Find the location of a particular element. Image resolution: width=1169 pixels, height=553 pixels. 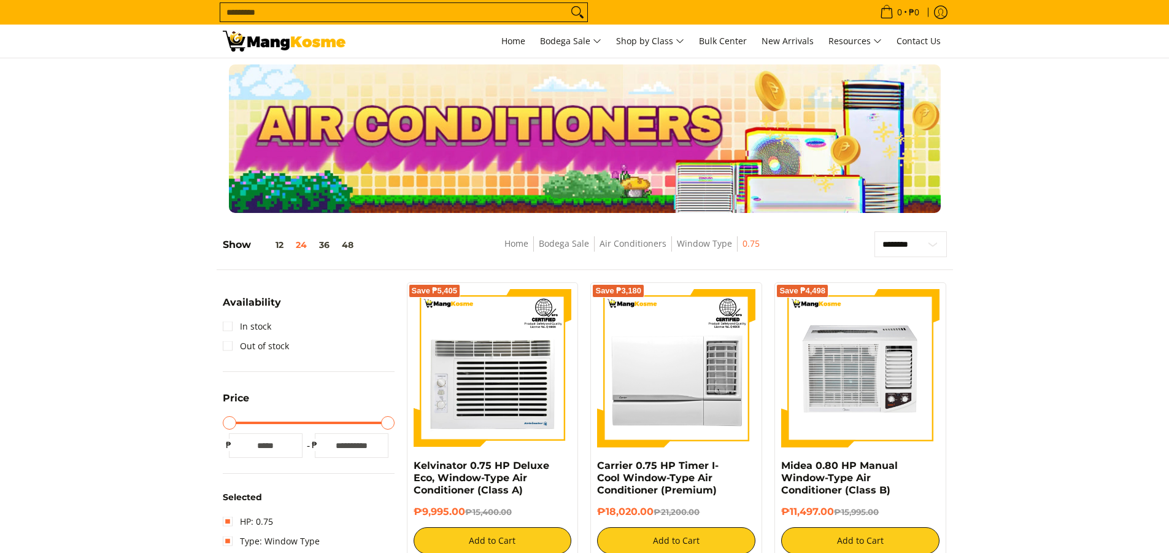

del: ₱15,995.00 is located at coordinates (856, 512).